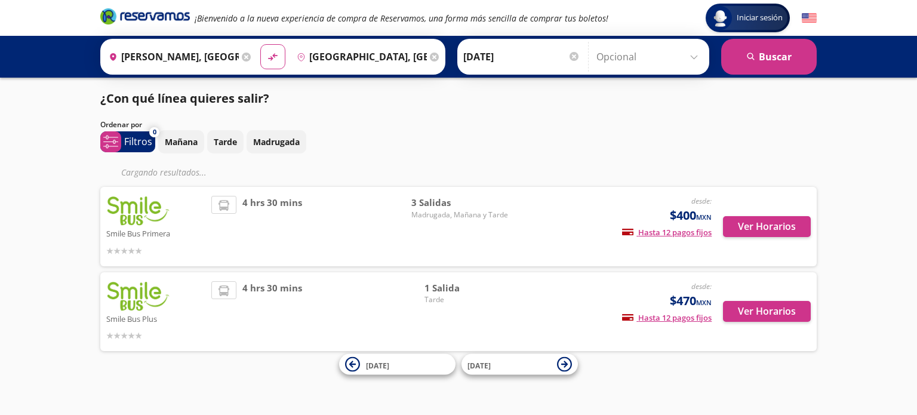  What do you see at coordinates (128, 142) in the screenshot?
I see `button: 0Filtros` at bounding box center [128, 142].